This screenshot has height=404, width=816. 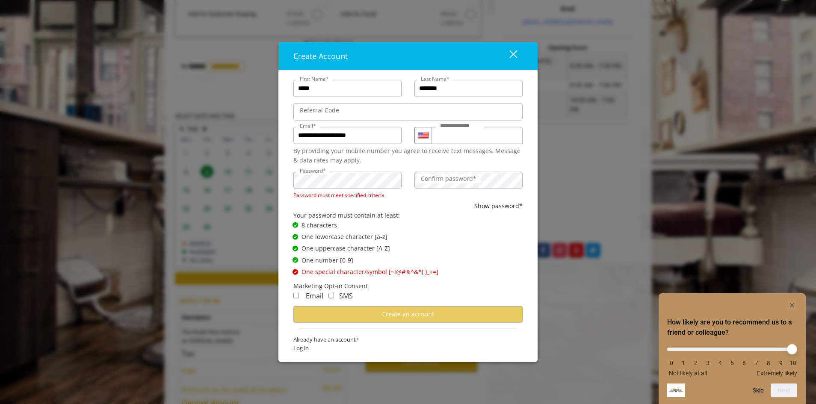 What do you see at coordinates (688, 373) in the screenshot?
I see `span: Not likely at all` at bounding box center [688, 373].